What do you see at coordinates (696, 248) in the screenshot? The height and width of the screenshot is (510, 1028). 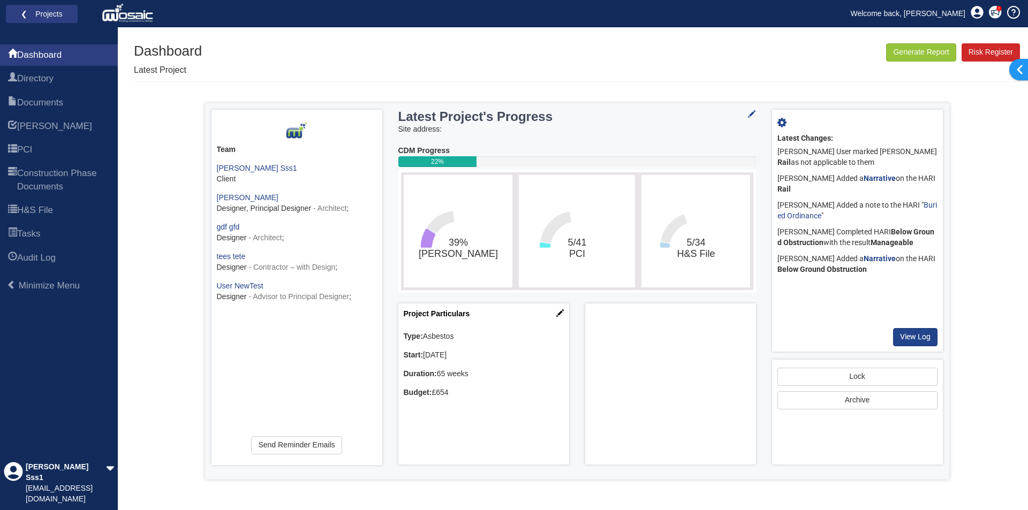 I see `text: 5/34` at bounding box center [696, 248].